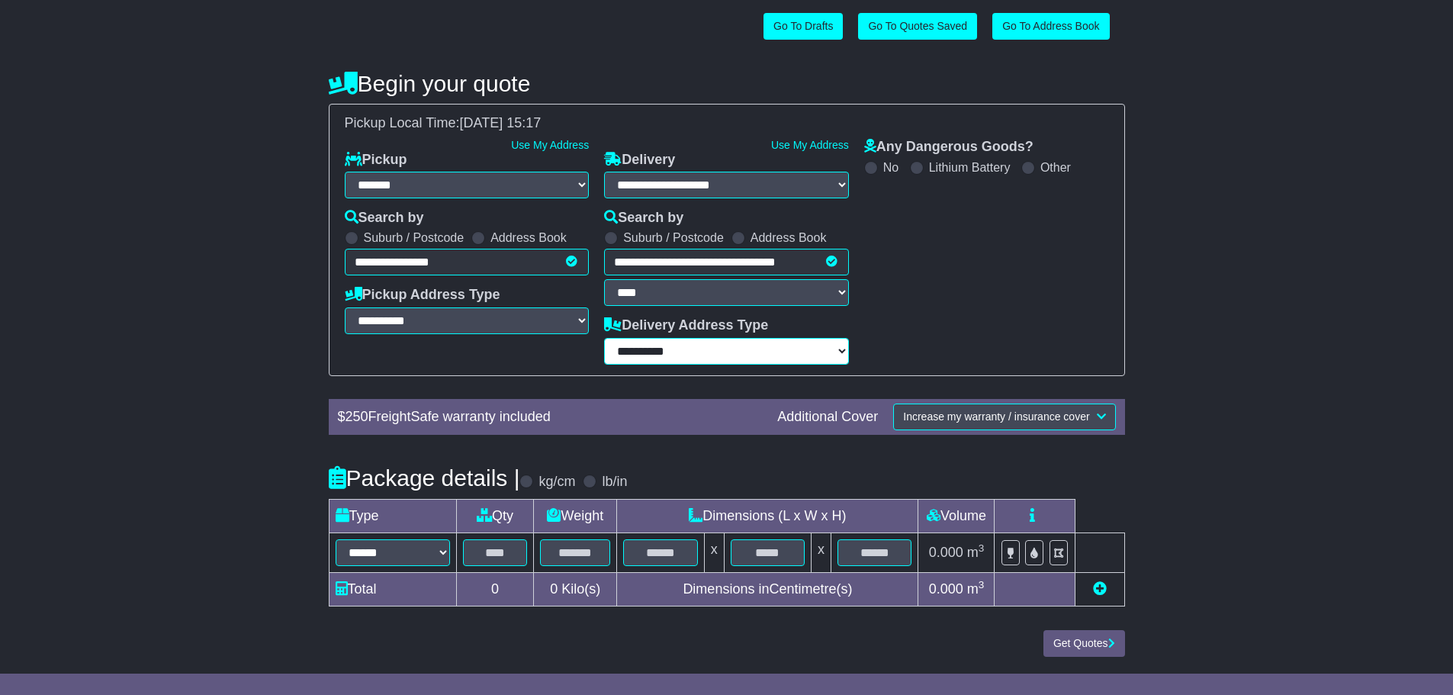 This screenshot has height=695, width=1453. Describe the element at coordinates (949, 147) in the screenshot. I see `label: Any Dangerous Goods?` at that location.